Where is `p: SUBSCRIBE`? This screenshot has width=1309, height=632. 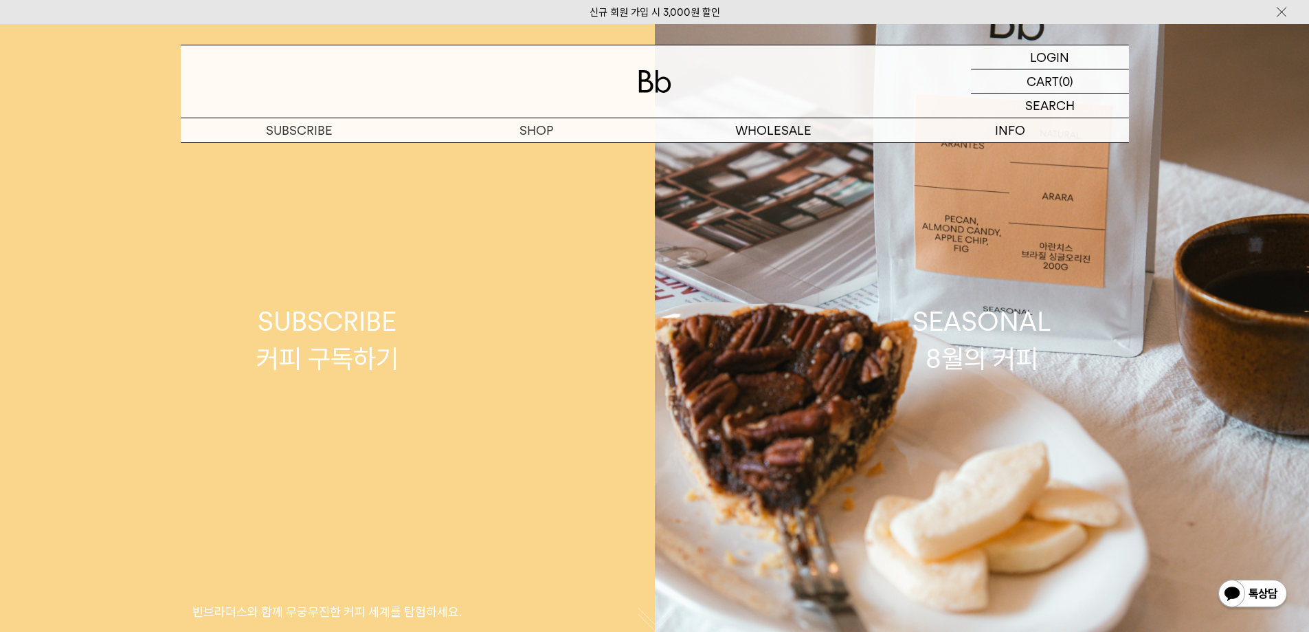
p: SUBSCRIBE is located at coordinates (299, 130).